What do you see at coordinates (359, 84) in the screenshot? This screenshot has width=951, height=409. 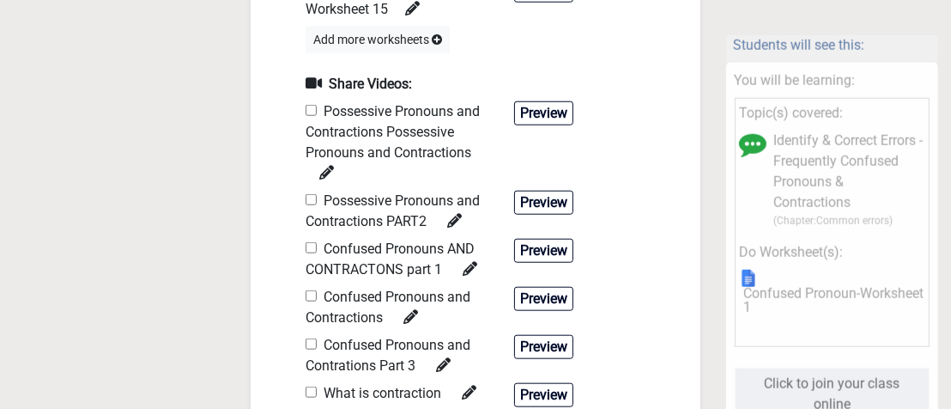 I see `label: Share Videos:` at bounding box center [359, 84].